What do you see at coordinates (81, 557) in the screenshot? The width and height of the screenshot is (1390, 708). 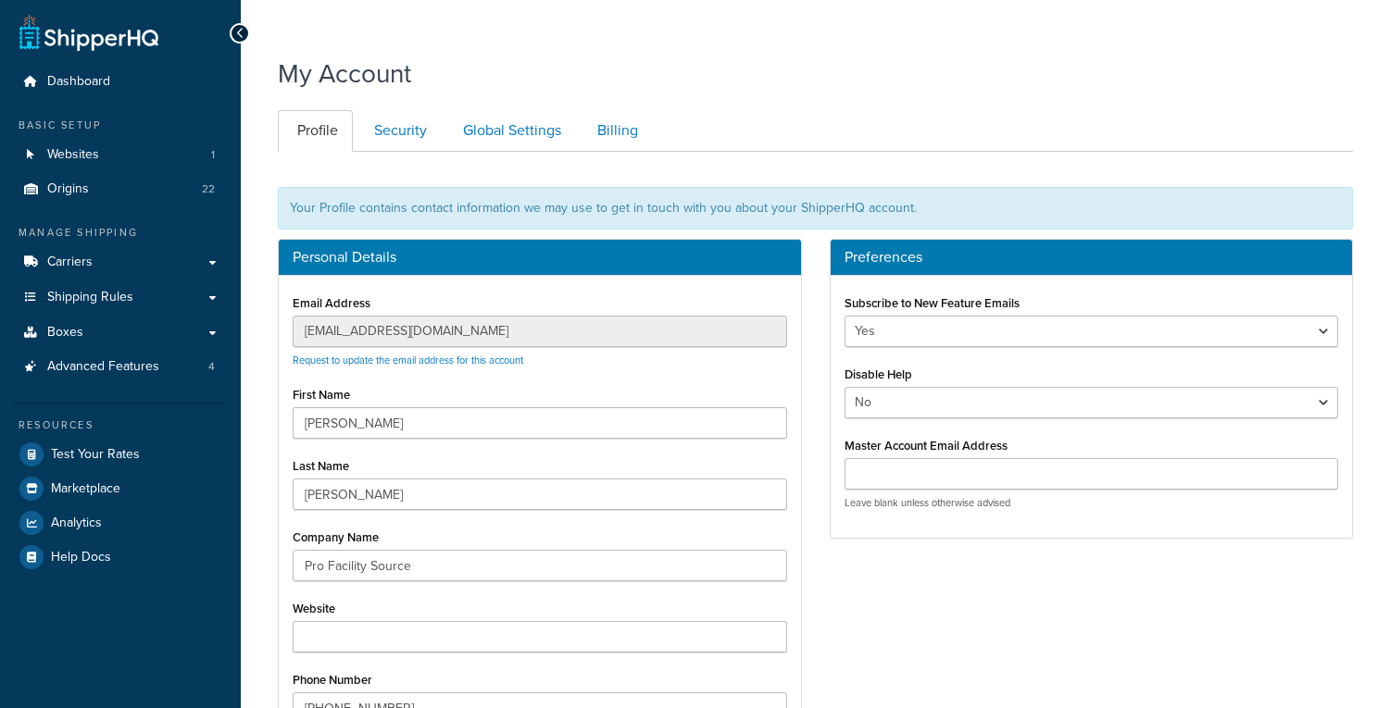 I see `span: Help Docs` at bounding box center [81, 557].